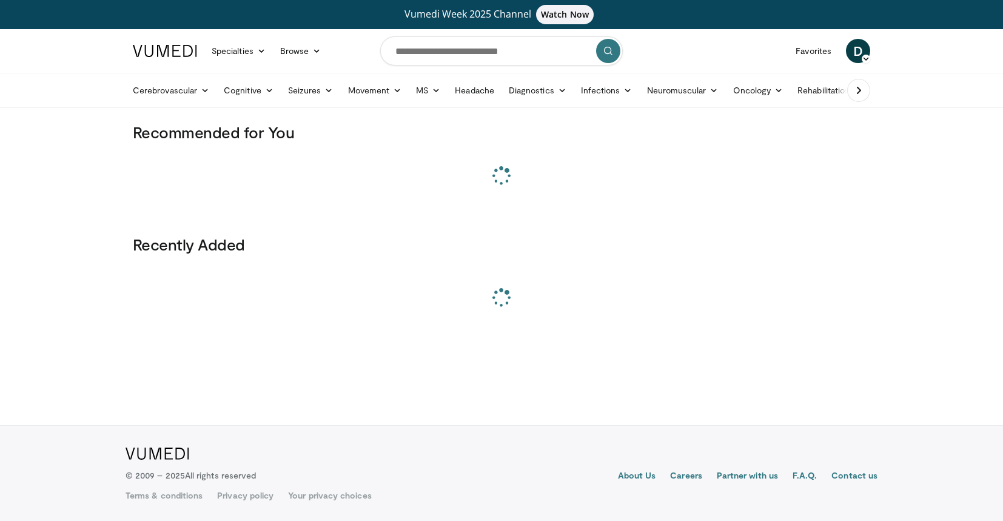 Image resolution: width=1003 pixels, height=521 pixels. I want to click on a: Favorites, so click(813, 51).